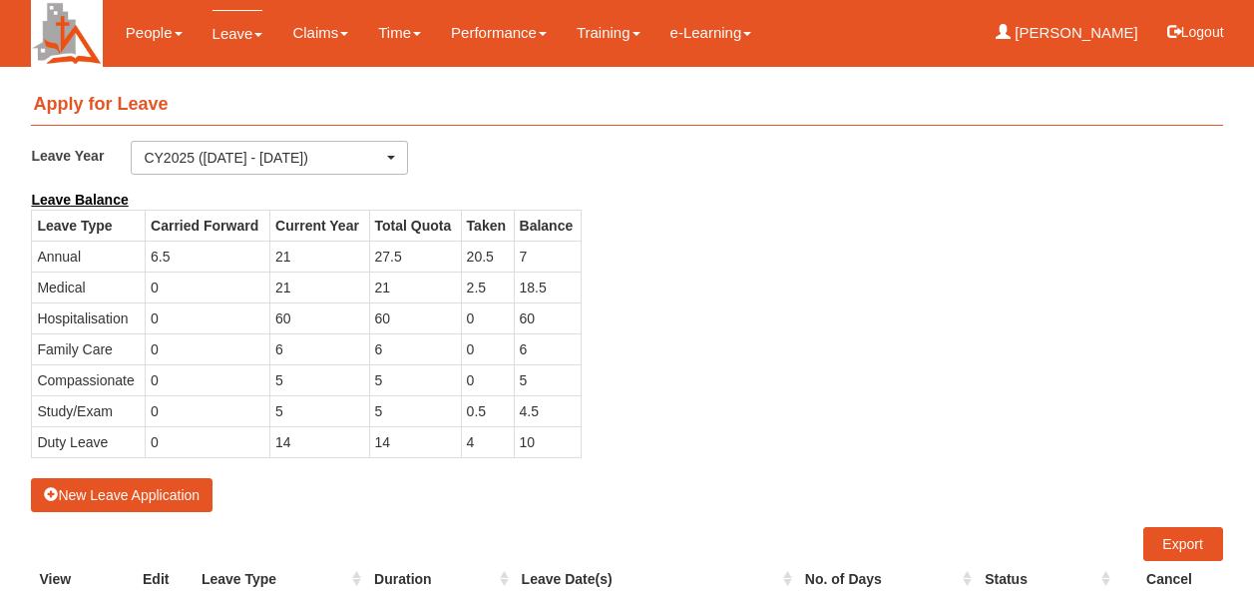  What do you see at coordinates (79, 199) in the screenshot?
I see `b: Leave Balance` at bounding box center [79, 199].